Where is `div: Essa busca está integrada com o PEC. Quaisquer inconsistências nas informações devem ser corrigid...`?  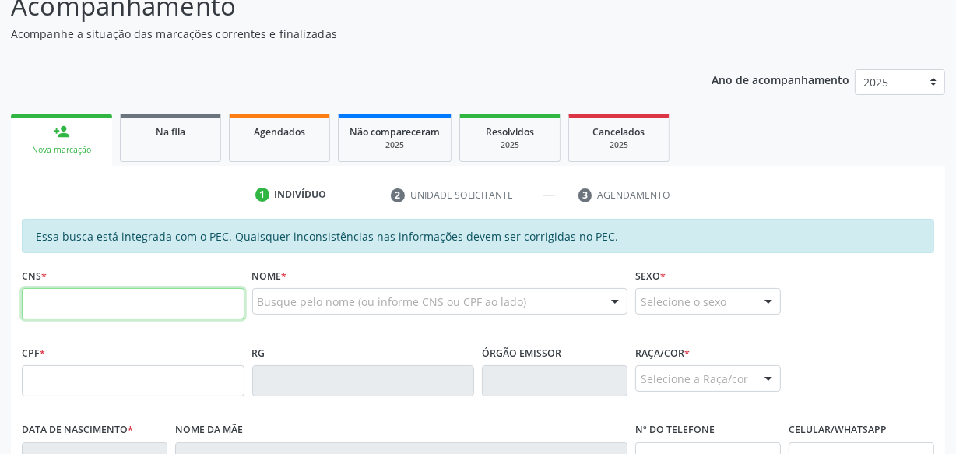
div: Essa busca está integrada com o PEC. Quaisquer inconsistências nas informações devem ser corrigid... is located at coordinates (478, 236).